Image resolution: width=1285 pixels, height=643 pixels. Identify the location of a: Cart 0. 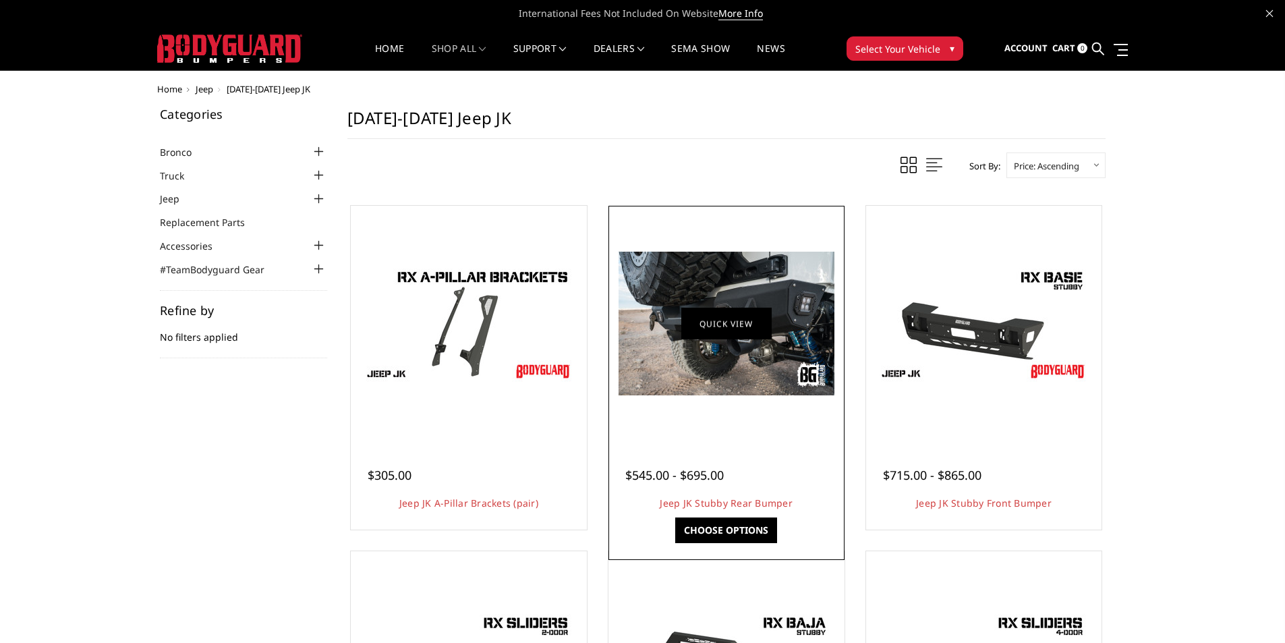
(1069, 49).